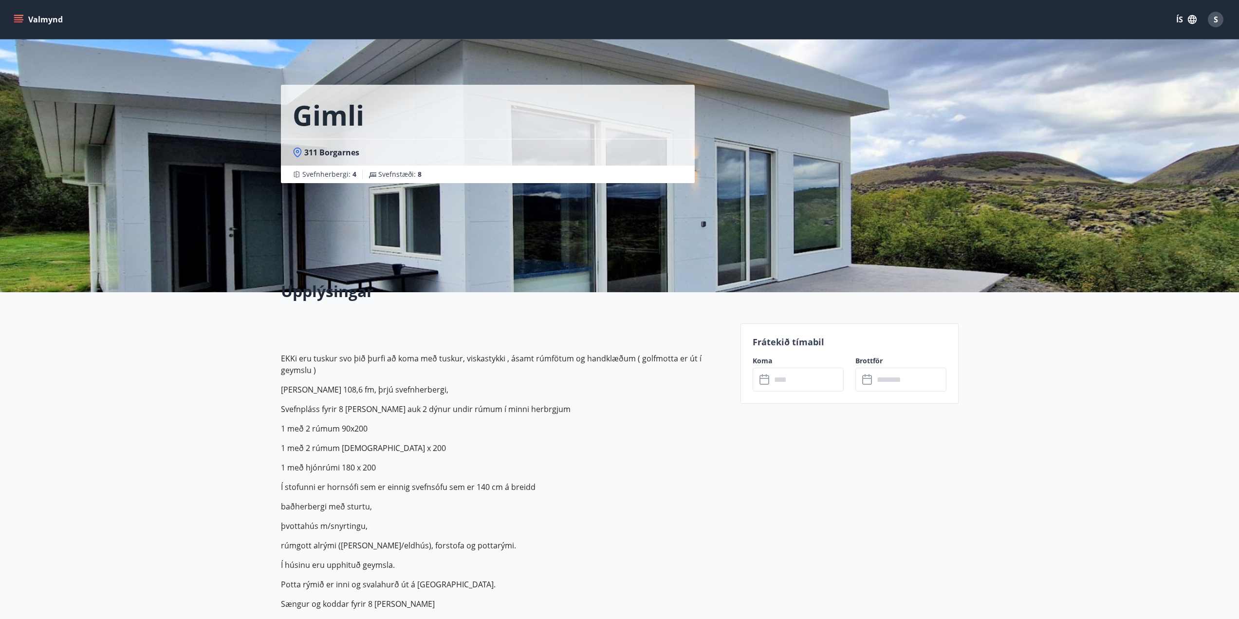  Describe the element at coordinates (329, 174) in the screenshot. I see `span: Svefnherbergi :` at that location.